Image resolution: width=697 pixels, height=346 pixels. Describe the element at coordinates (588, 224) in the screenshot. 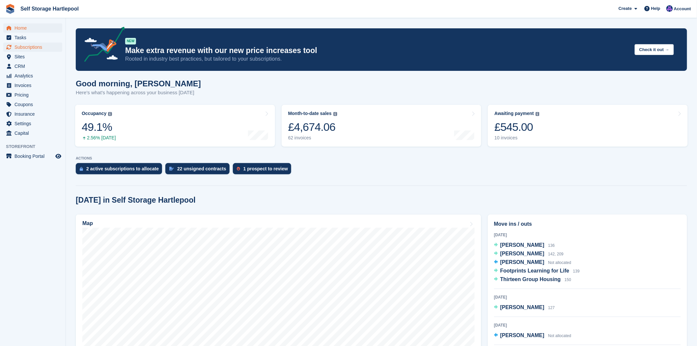

I see `h2: Move ins / outs` at that location.